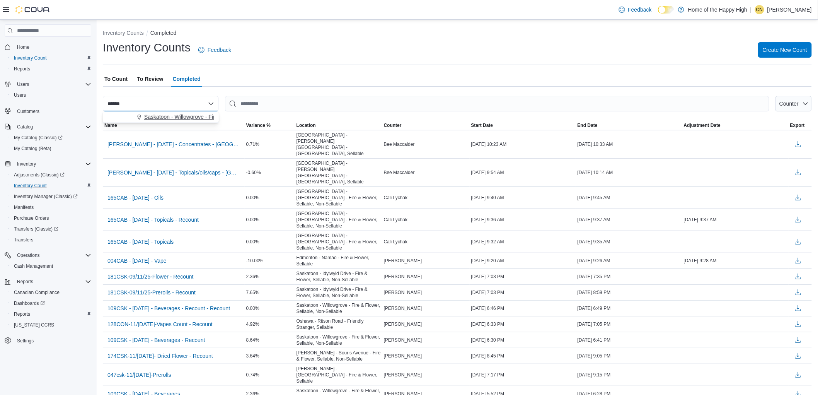 The image size is (818, 395). Describe the element at coordinates (29, 303) in the screenshot. I see `a: Dashboards` at that location.